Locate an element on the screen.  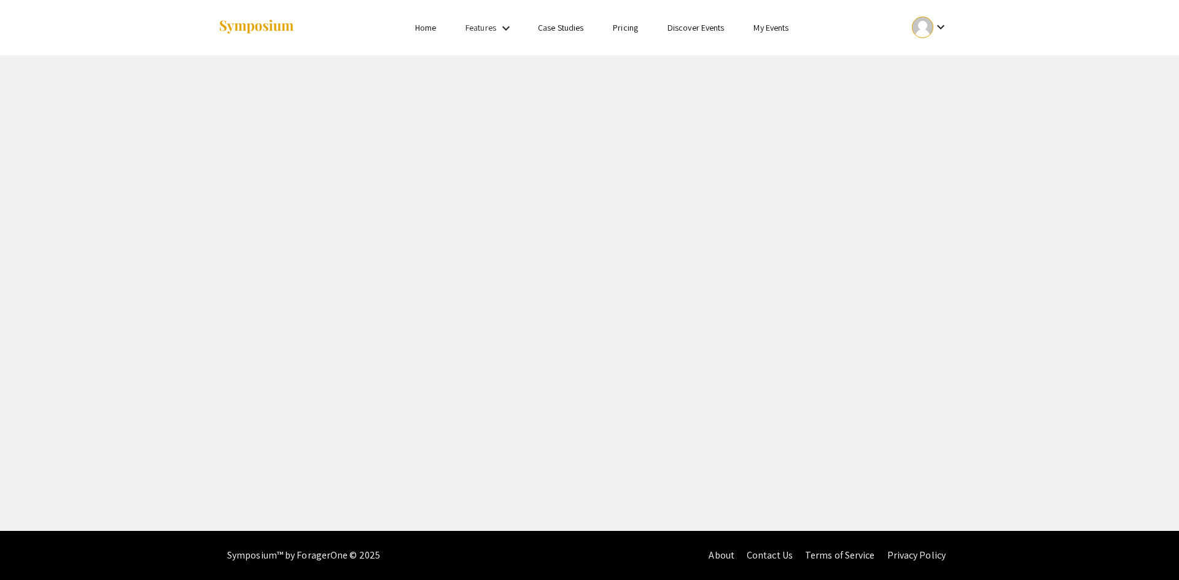
a: Privacy Policy is located at coordinates (916, 555).